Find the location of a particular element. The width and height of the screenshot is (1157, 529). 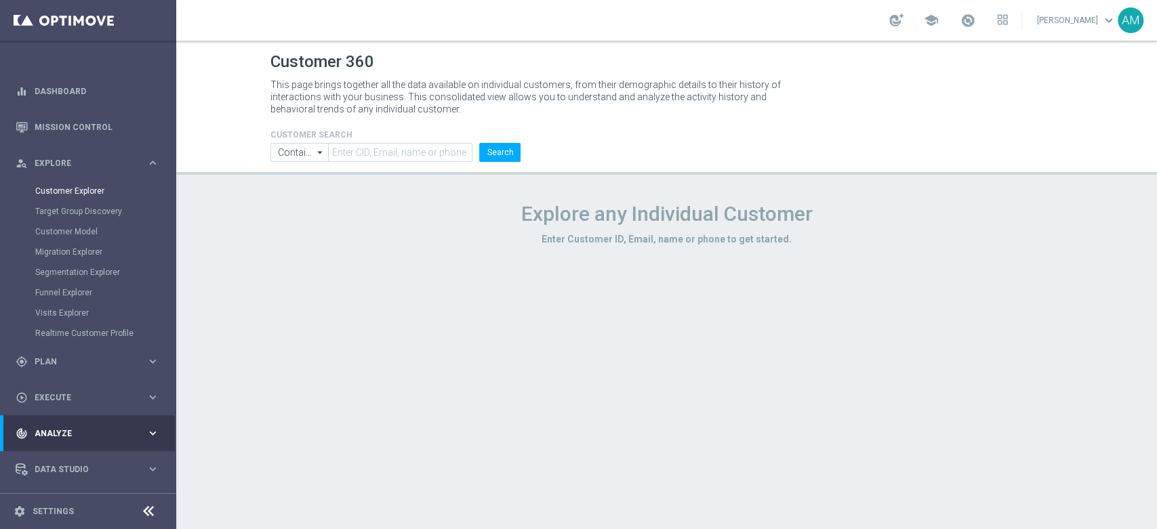

i: equalizer is located at coordinates (22, 91).